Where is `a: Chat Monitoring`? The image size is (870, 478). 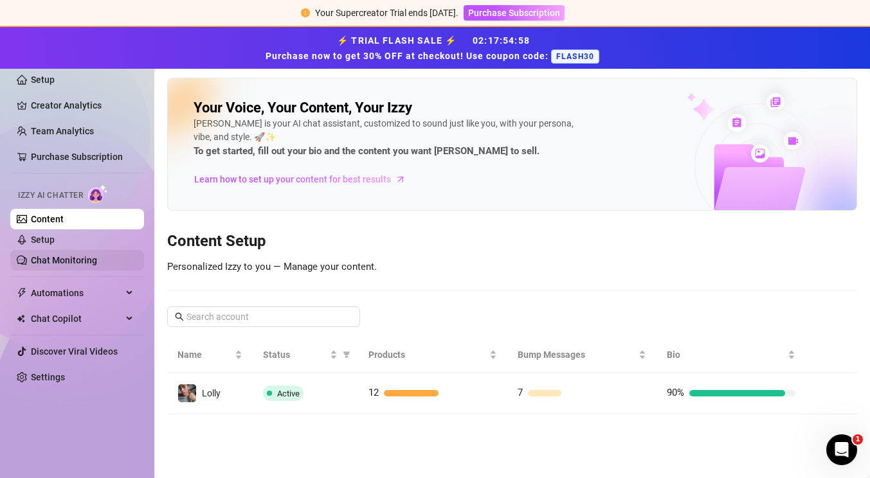
a: Chat Monitoring is located at coordinates (64, 260).